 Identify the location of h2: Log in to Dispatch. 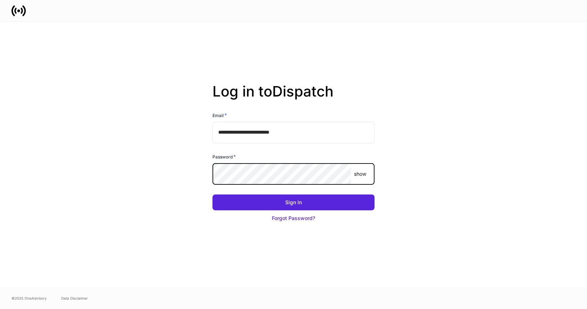
(293, 97).